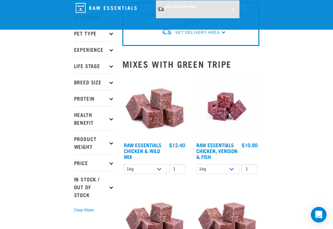  Describe the element at coordinates (143, 151) in the screenshot. I see `a: Raw Essentials Chicken & Wild Mix` at that location.